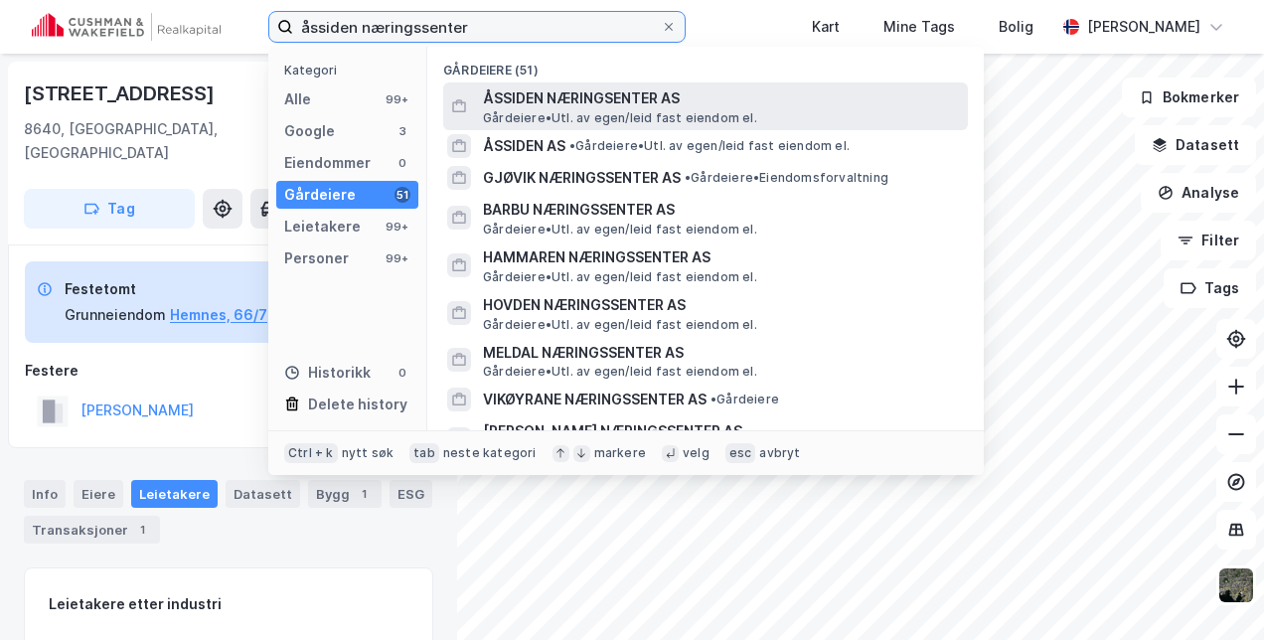 The width and height of the screenshot is (1264, 640). What do you see at coordinates (581, 178) in the screenshot?
I see `span: GJØVIK NÆRINGSSENTER AS` at bounding box center [581, 178].